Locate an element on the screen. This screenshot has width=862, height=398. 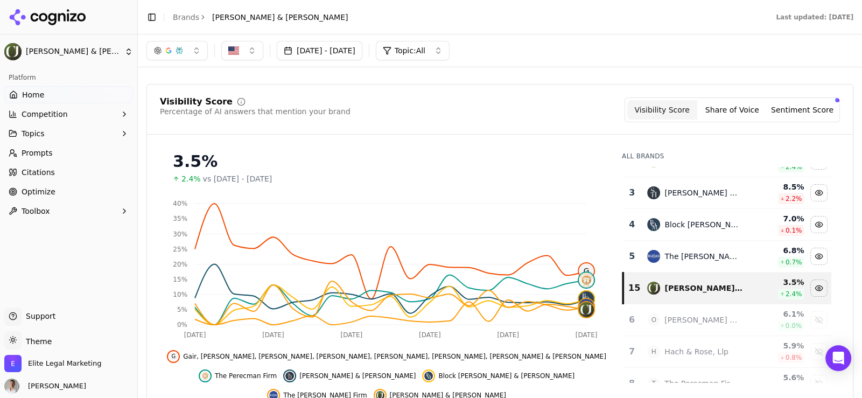
button: Share of Voice is located at coordinates (733, 110).